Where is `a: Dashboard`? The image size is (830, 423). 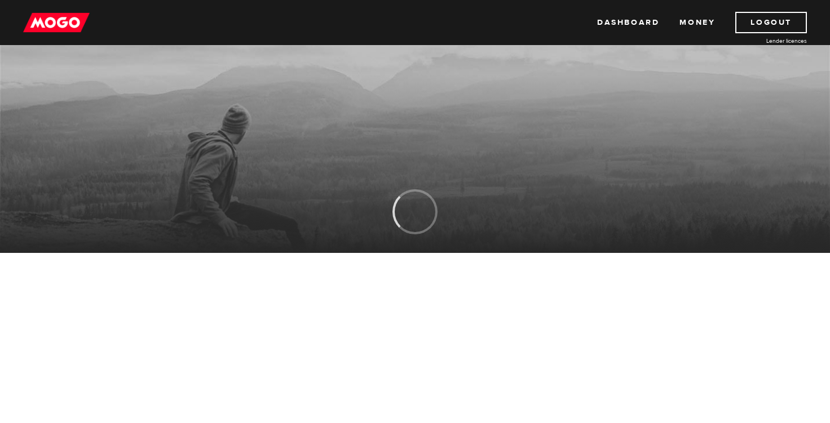 a: Dashboard is located at coordinates (628, 23).